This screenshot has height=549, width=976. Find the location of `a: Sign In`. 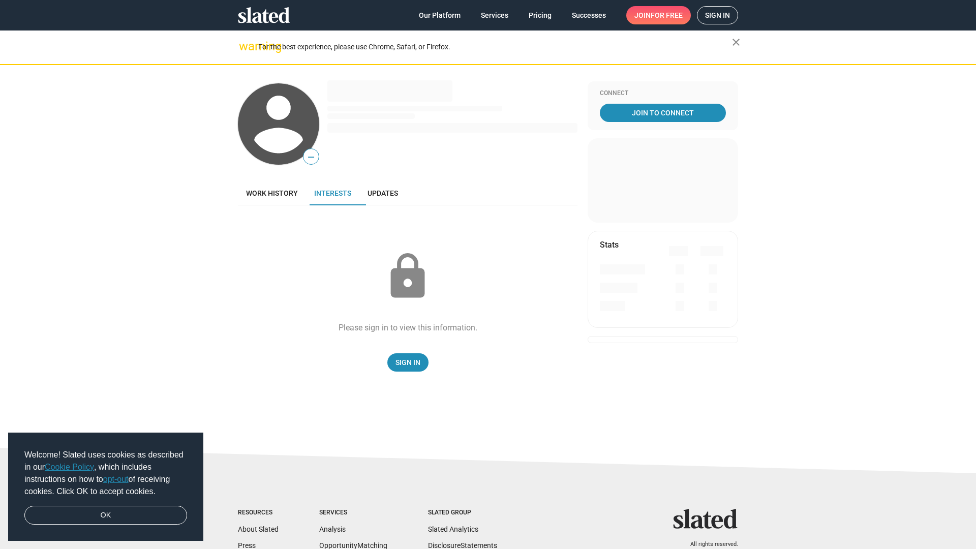

a: Sign In is located at coordinates (408, 362).